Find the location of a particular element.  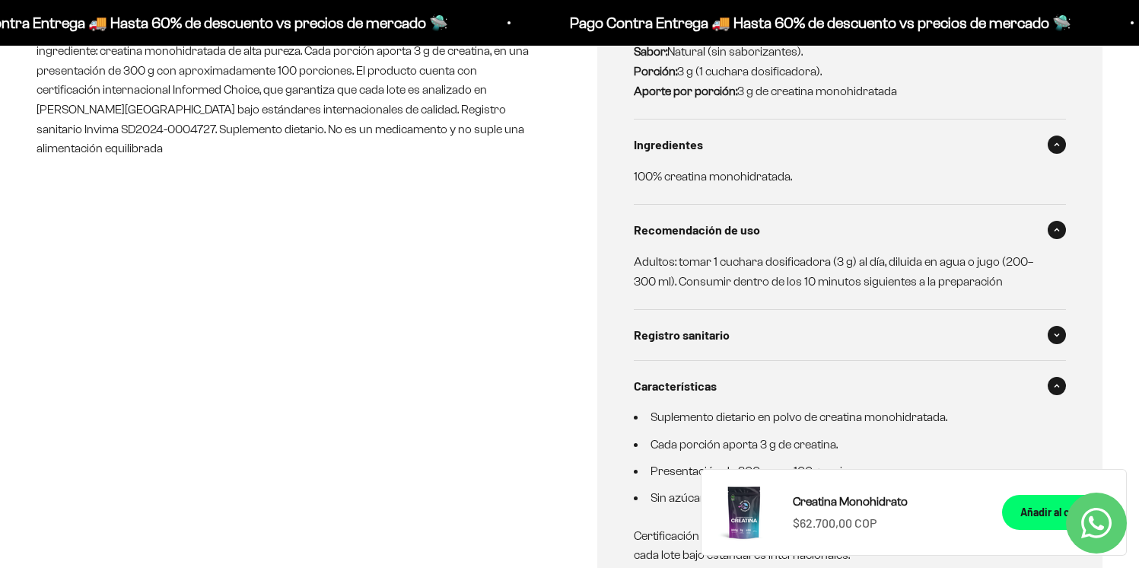

li: Presentación de 300 g con 100 porciones. is located at coordinates (841, 471).